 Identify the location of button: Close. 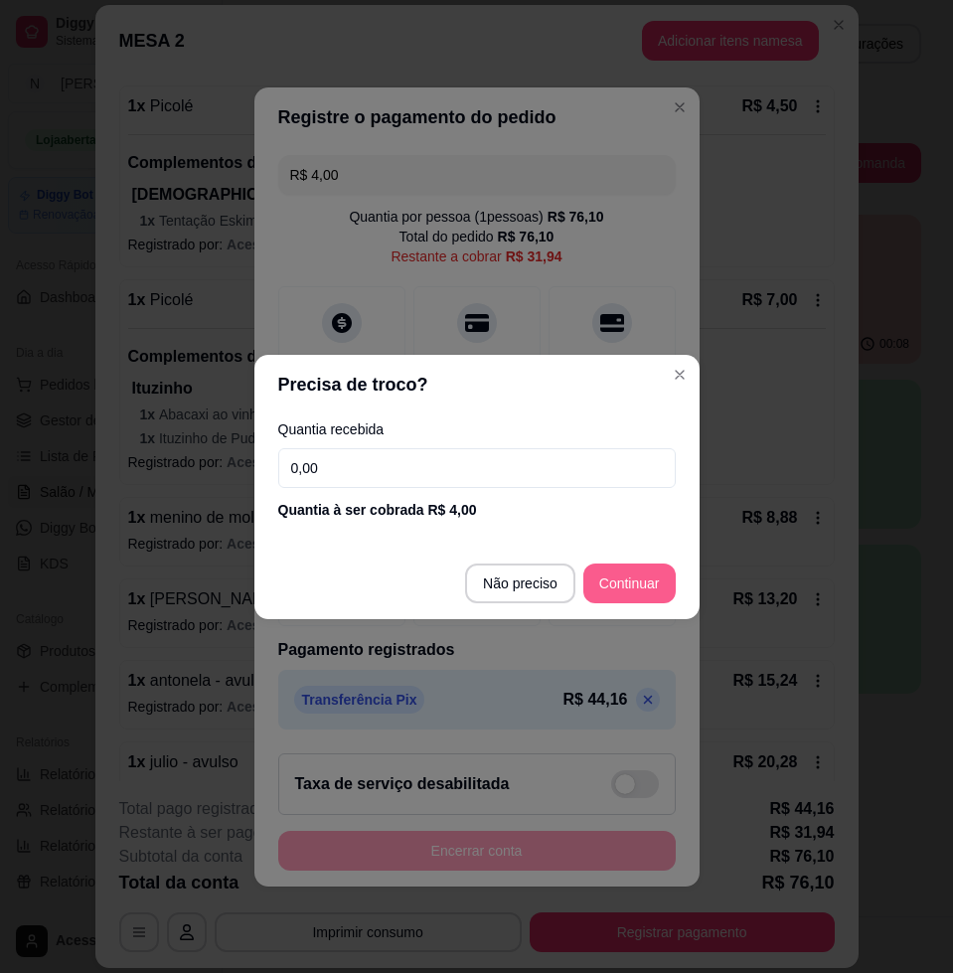
(680, 375).